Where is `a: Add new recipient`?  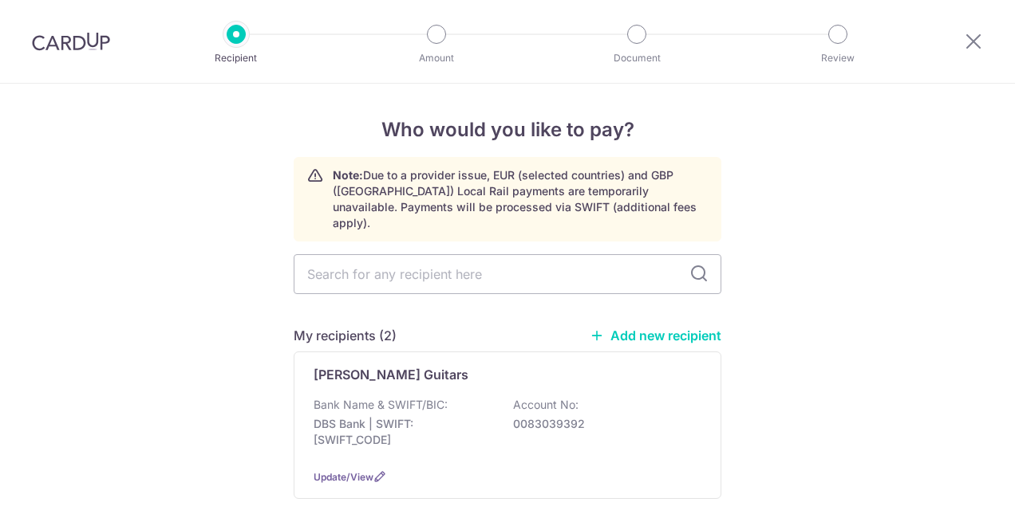 a: Add new recipient is located at coordinates (655, 336).